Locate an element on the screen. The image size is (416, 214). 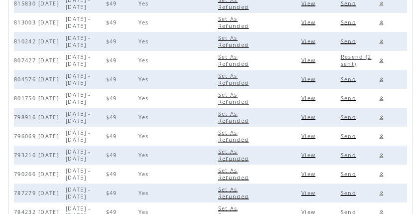
span: 787279 is located at coordinates (26, 193).